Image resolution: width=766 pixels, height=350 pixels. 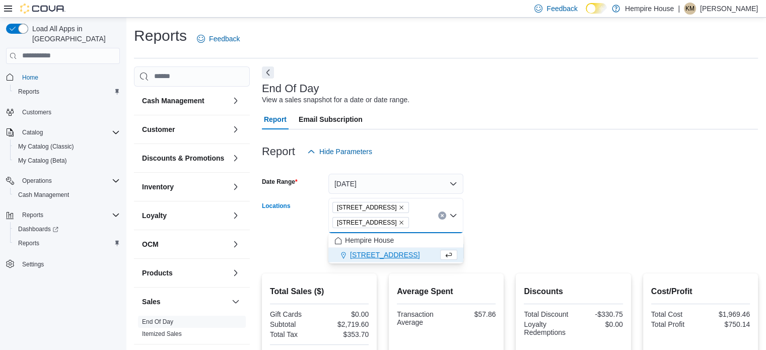 I want to click on button: Settings, so click(x=63, y=264).